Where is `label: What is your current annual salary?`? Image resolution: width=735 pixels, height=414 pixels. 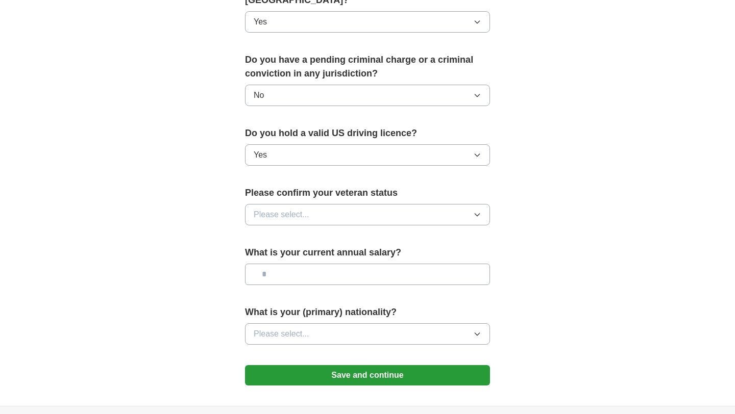
label: What is your current annual salary? is located at coordinates (367, 252).